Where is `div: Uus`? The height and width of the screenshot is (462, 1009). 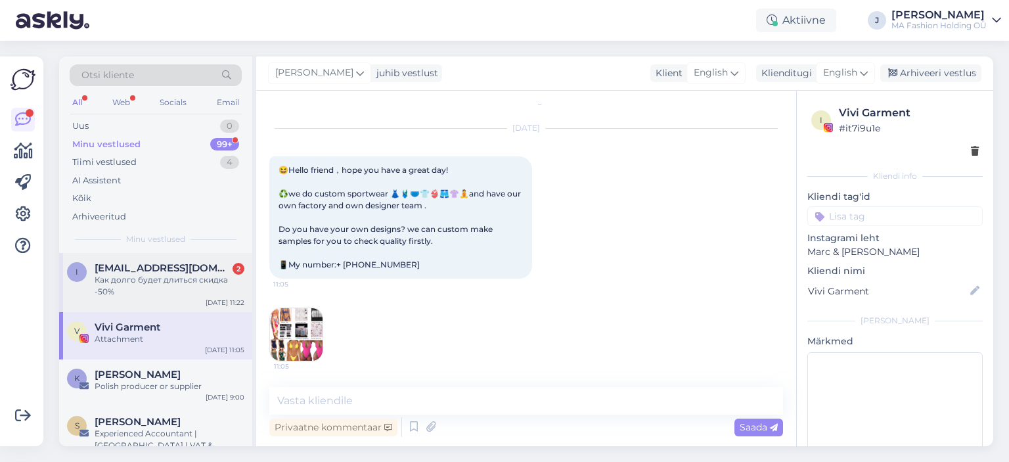 div: Uus is located at coordinates (80, 126).